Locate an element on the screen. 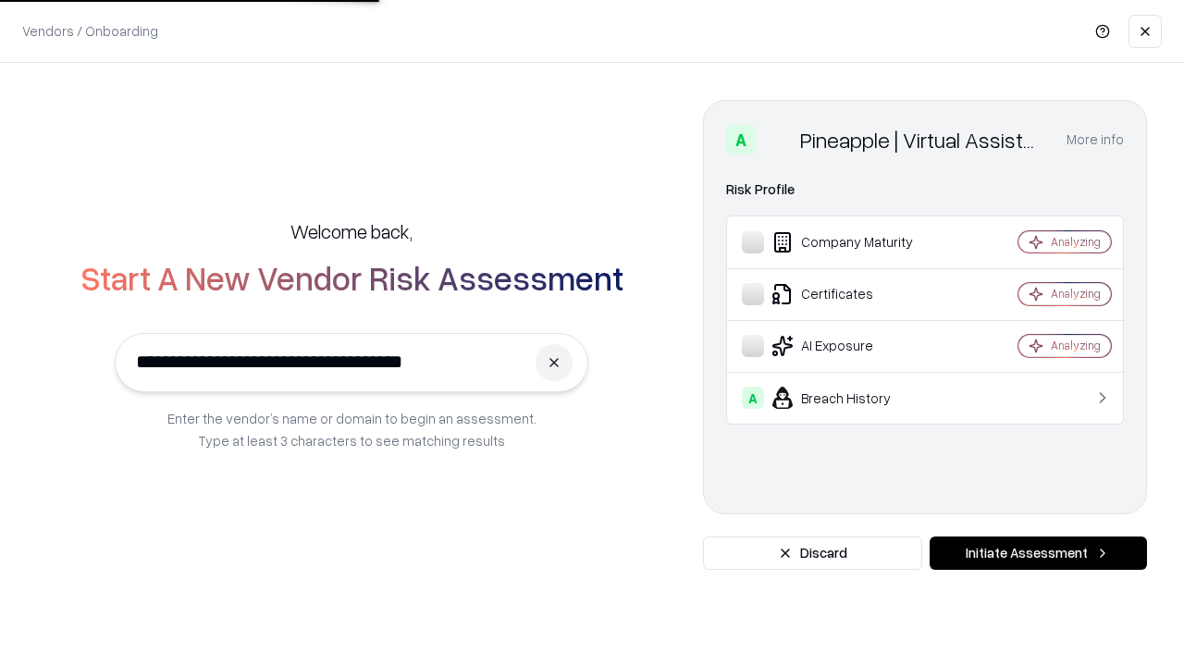 Image resolution: width=1184 pixels, height=666 pixels. div: Pineapple | Virtual Assistant Agency is located at coordinates (922, 140).